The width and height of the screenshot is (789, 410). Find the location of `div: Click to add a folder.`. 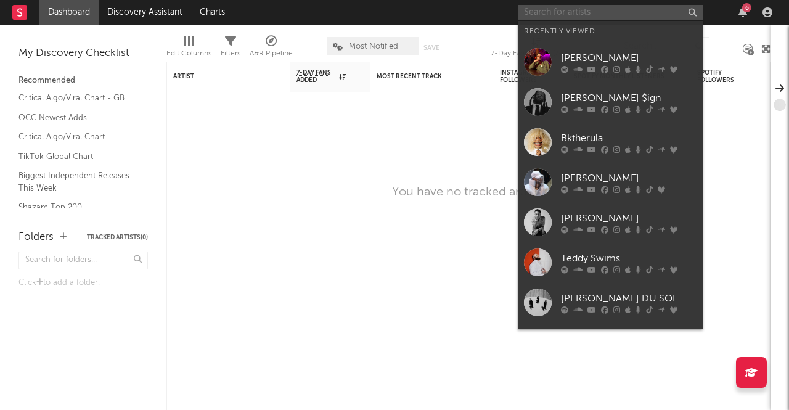

div: Click to add a folder. is located at coordinates (83, 283).